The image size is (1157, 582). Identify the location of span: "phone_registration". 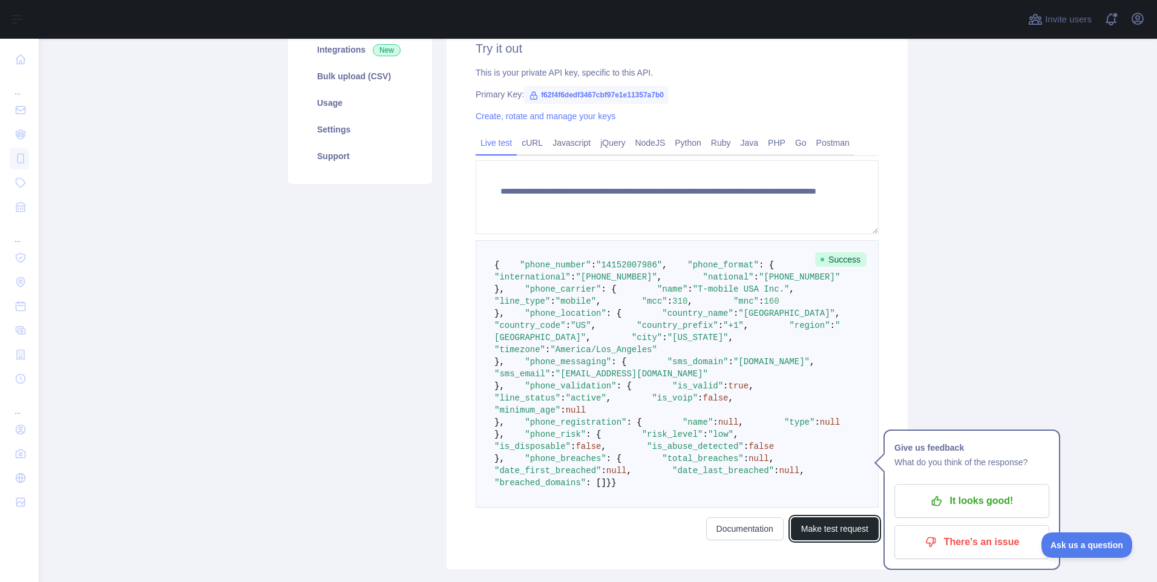
(575, 422).